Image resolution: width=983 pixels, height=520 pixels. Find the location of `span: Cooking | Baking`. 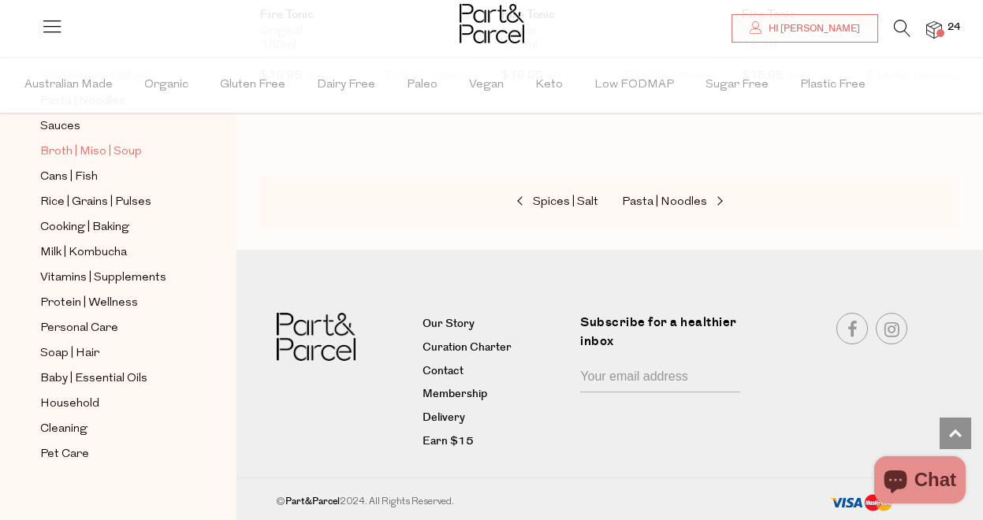

span: Cooking | Baking is located at coordinates (84, 228).